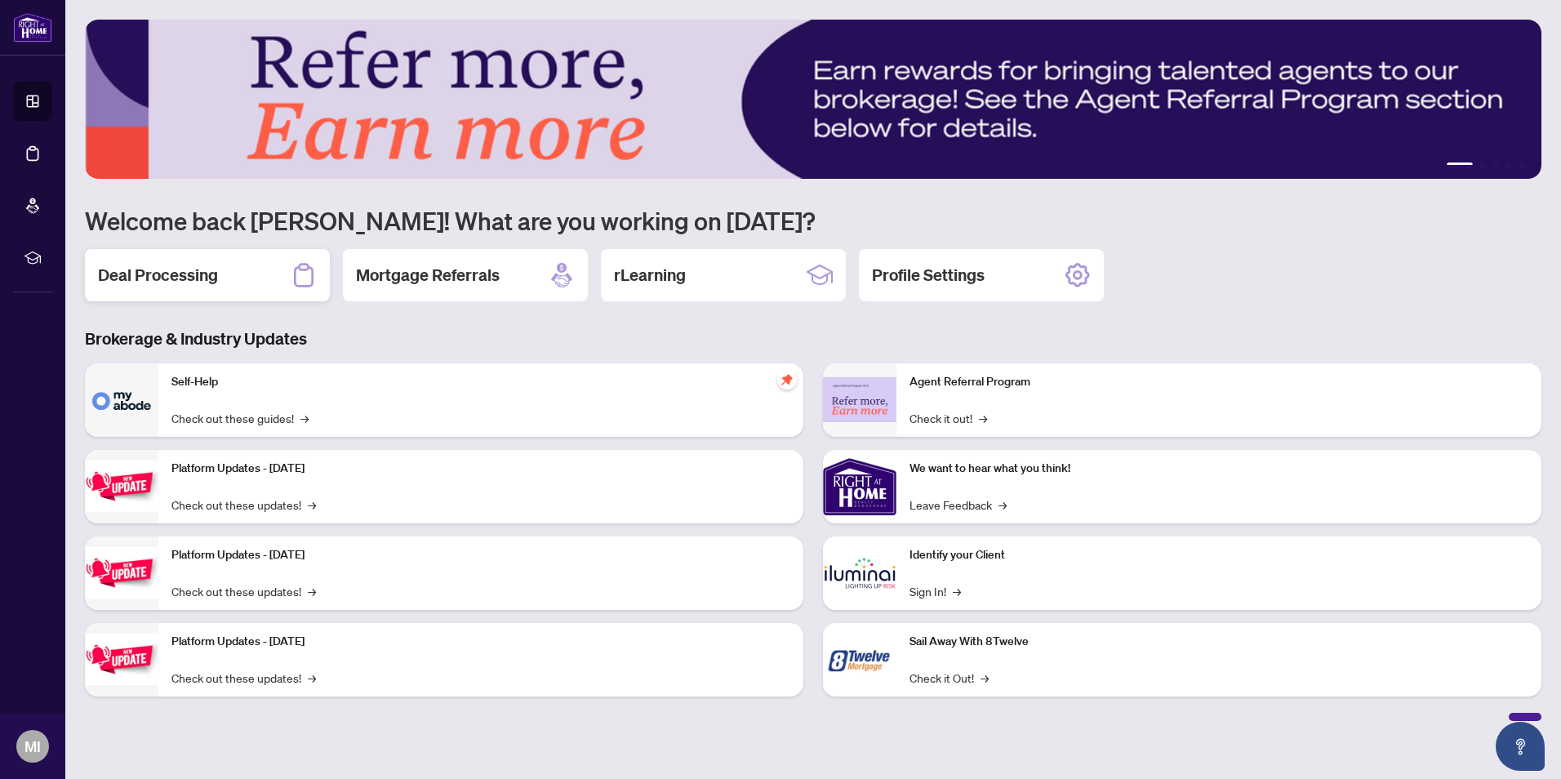 The width and height of the screenshot is (1561, 779). Describe the element at coordinates (33, 746) in the screenshot. I see `span: MI` at that location.